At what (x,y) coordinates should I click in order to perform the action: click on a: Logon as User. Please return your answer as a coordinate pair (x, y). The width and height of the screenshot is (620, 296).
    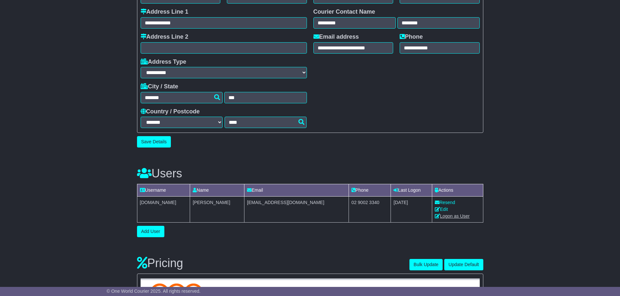
    Looking at the image, I should click on (452, 216).